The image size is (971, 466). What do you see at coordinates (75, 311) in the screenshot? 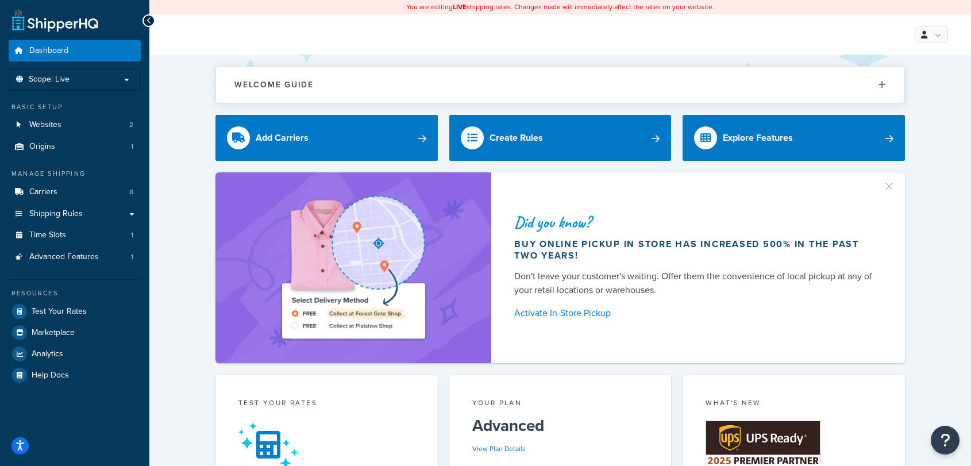
I see `a: Test Your Rates` at bounding box center [75, 311].